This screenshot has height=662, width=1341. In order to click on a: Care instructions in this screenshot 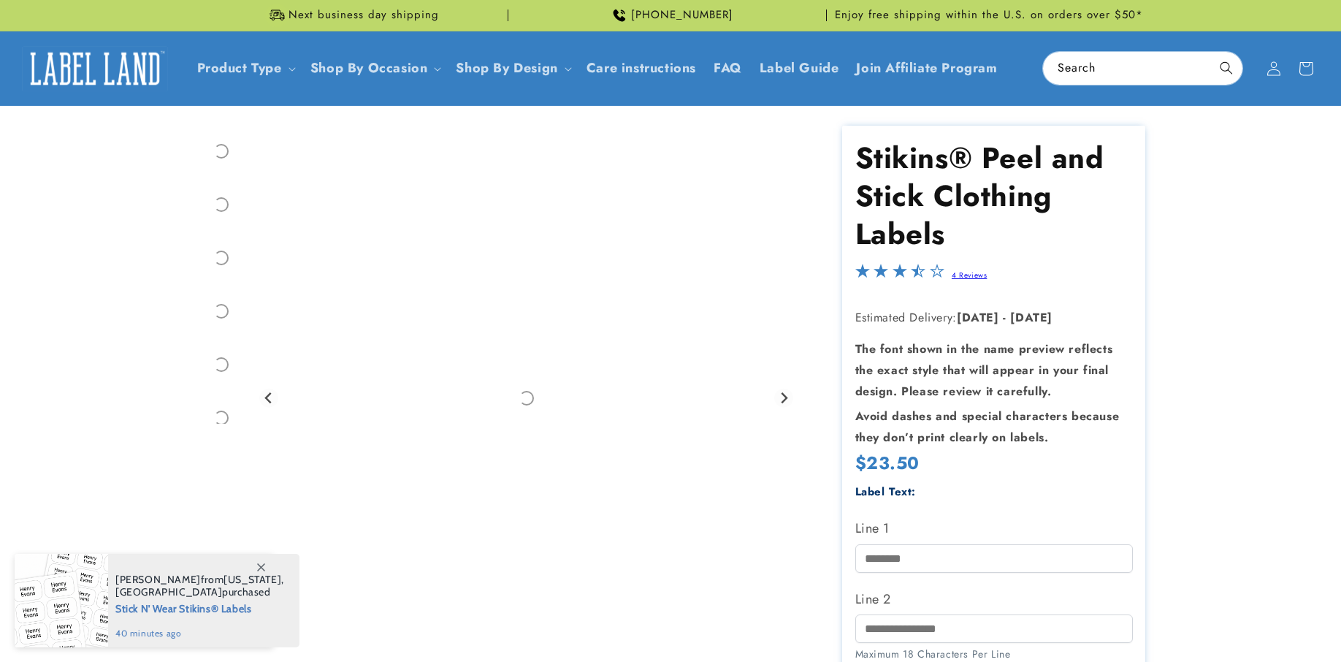, I will do `click(641, 68)`.